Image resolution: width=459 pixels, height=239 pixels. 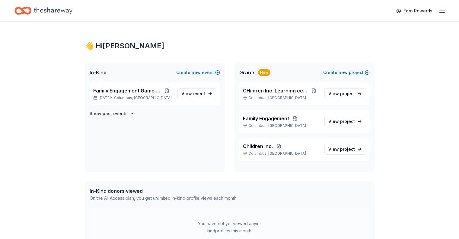 I want to click on button: Createnewevent, so click(x=198, y=72).